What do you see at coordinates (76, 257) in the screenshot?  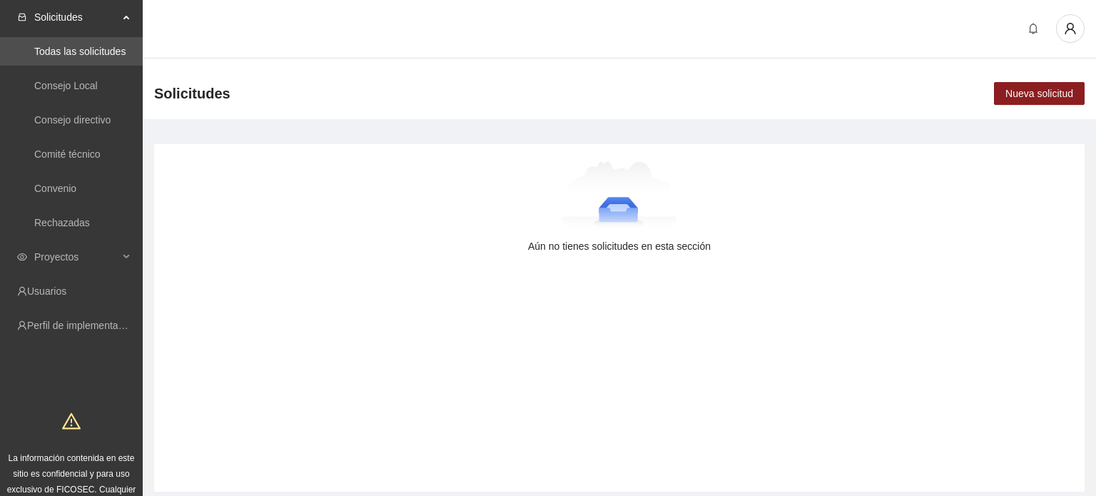 I see `span: Proyectos` at bounding box center [76, 257].